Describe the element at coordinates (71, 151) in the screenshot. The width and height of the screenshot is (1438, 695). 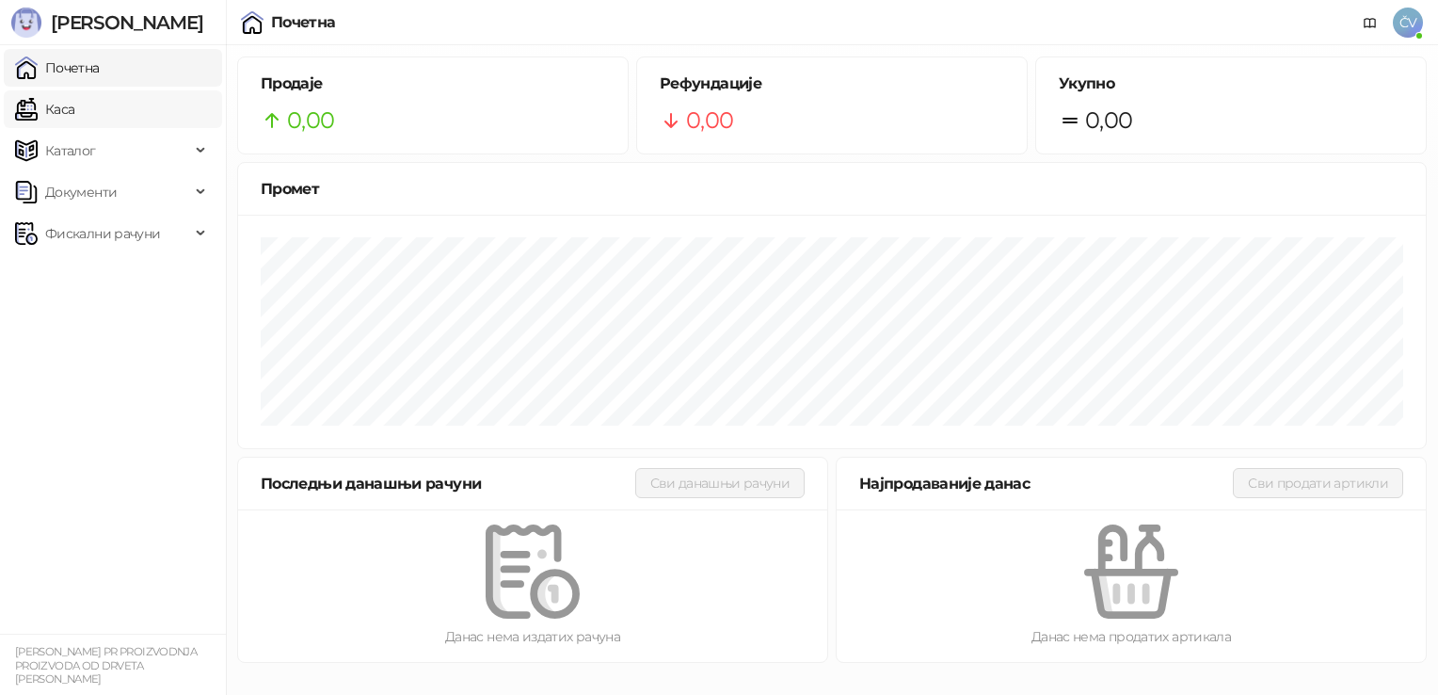
I see `span: Каталог` at that location.